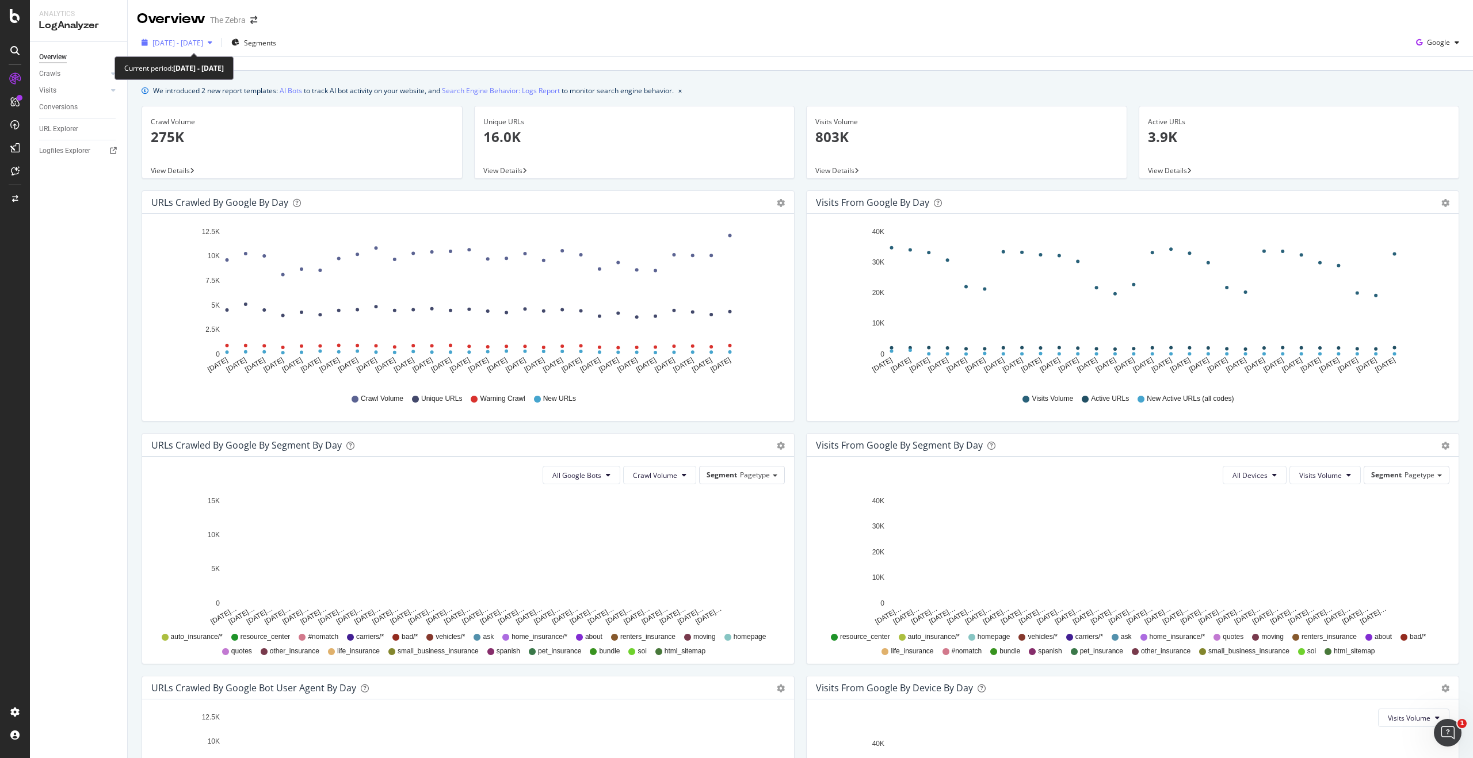 Image resolution: width=1473 pixels, height=758 pixels. I want to click on span: bad/*, so click(1418, 637).